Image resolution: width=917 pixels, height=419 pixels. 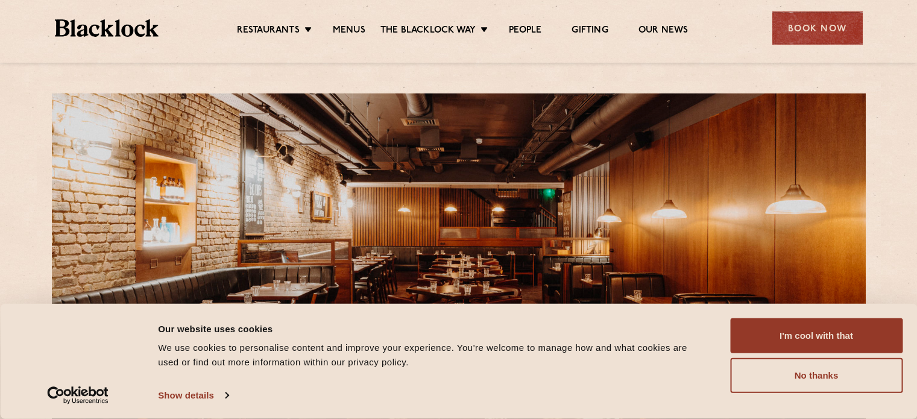 I want to click on a: People, so click(x=525, y=31).